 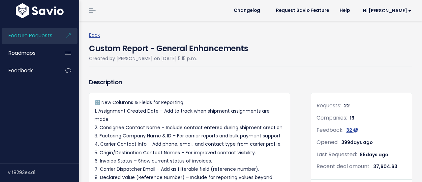 What do you see at coordinates (169, 47) in the screenshot?
I see `h4: Custom Report - General Enhancements` at bounding box center [169, 47].